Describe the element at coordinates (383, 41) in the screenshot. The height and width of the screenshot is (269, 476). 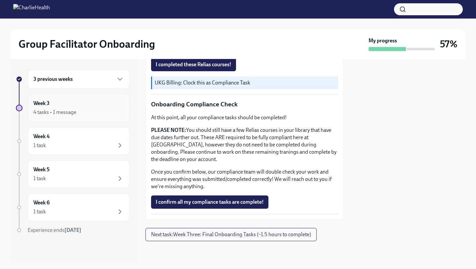
I see `strong: My progress` at that location.